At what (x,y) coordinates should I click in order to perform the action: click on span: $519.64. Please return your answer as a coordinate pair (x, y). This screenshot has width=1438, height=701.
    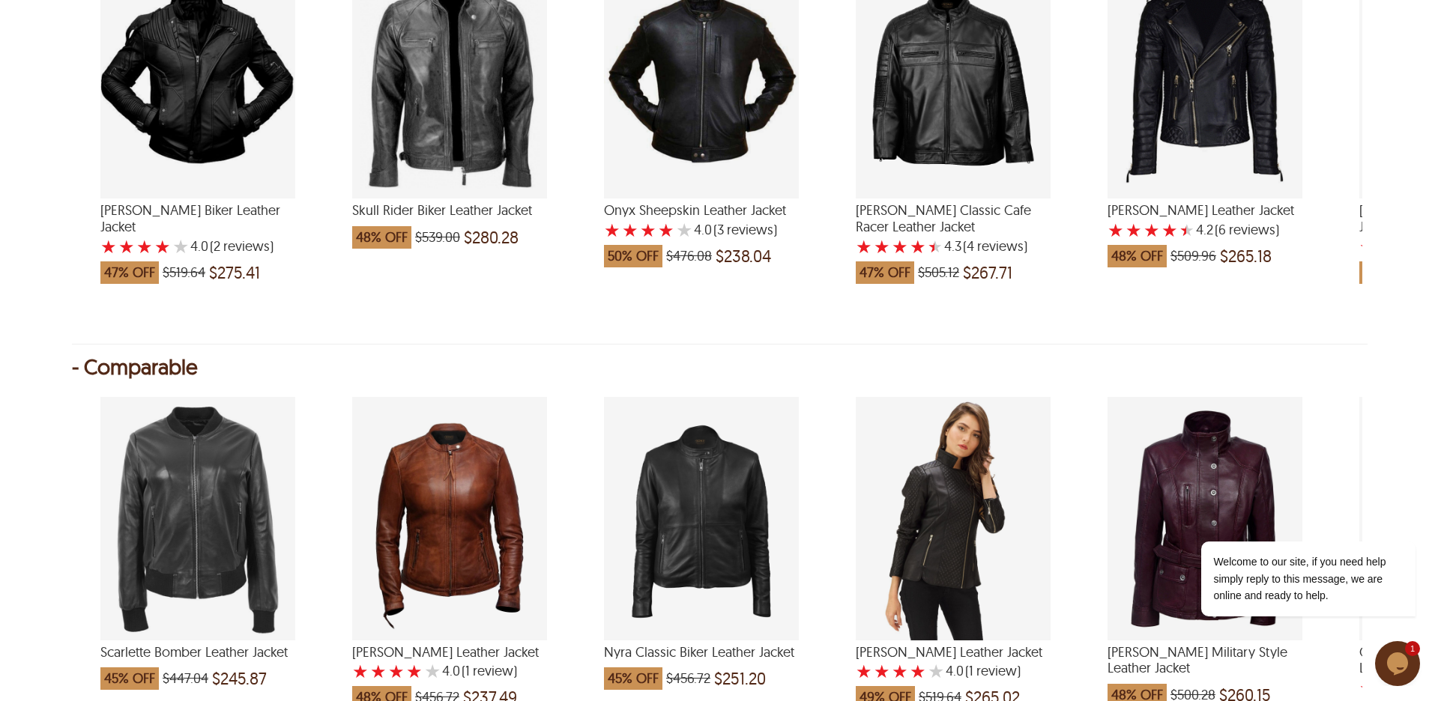
    Looking at the image, I should click on (184, 273).